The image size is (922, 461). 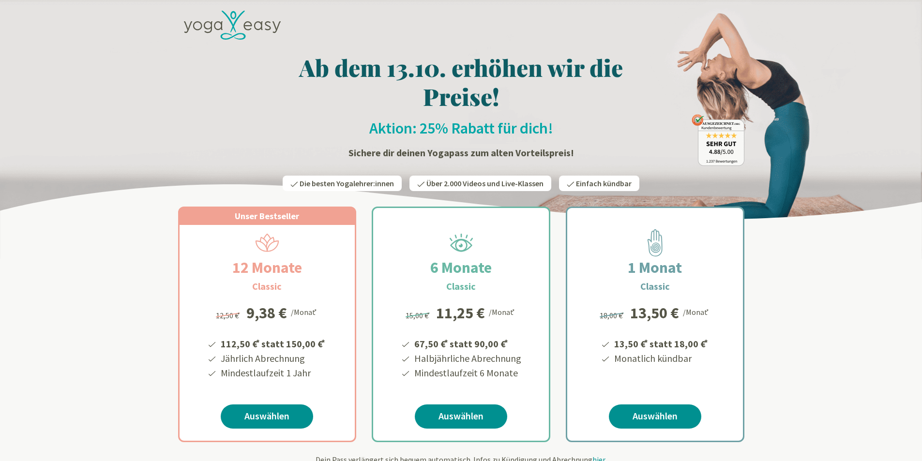 What do you see at coordinates (604, 183) in the screenshot?
I see `span: Einfach kündbar` at bounding box center [604, 183].